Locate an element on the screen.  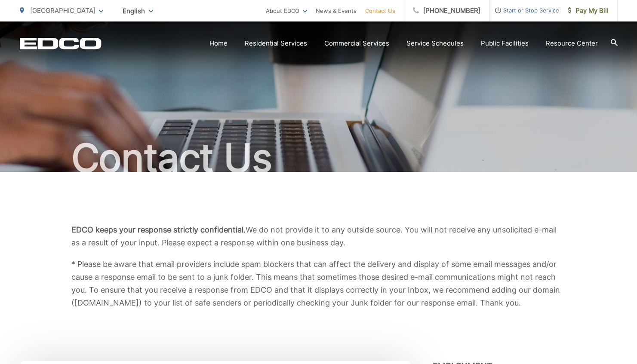
h1: Contact Us is located at coordinates (318, 158).